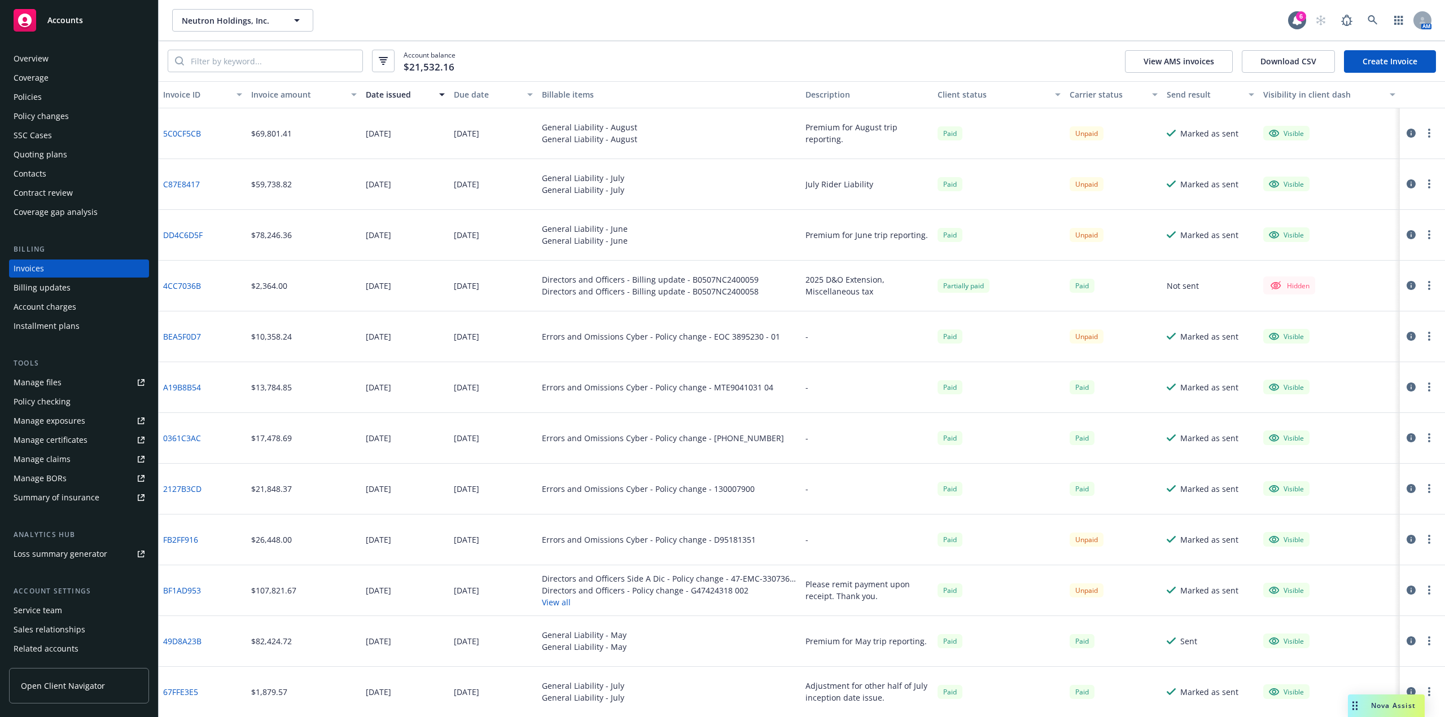  Describe the element at coordinates (79, 479) in the screenshot. I see `a: Manage BORs` at that location.